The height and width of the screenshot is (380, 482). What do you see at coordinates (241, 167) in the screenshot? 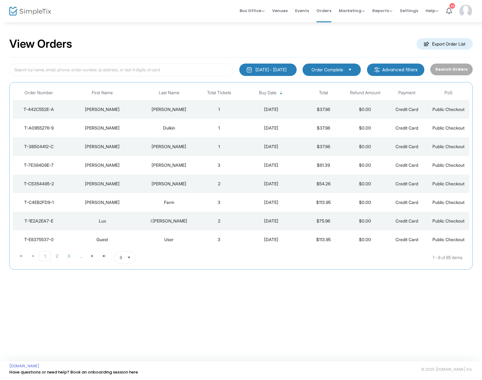
I see `div: Data table` at bounding box center [241, 167].